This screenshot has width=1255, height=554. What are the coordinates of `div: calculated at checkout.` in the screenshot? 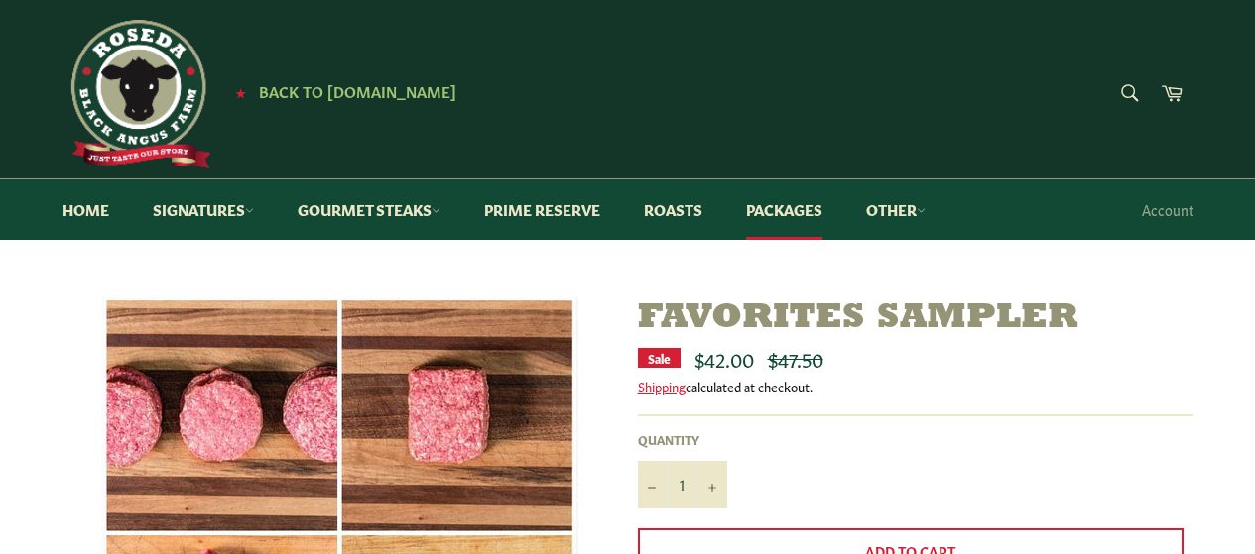 It's located at (916, 387).